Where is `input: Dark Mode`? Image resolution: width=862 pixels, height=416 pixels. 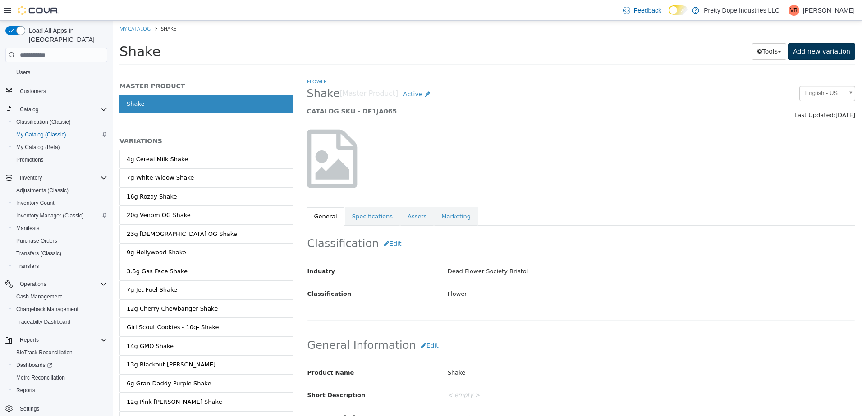 input: Dark Mode is located at coordinates (678, 10).